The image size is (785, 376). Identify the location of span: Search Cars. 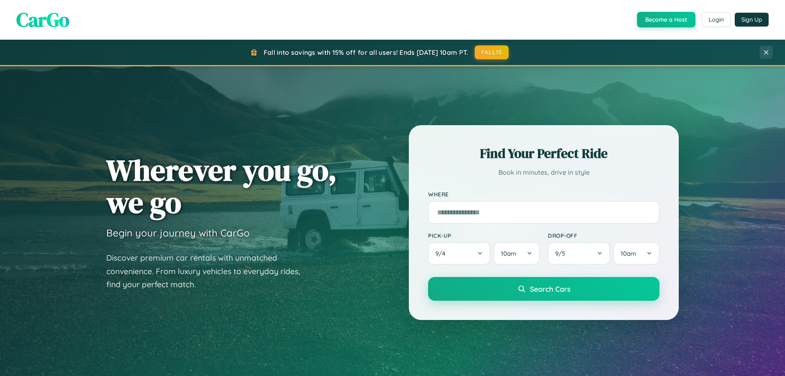
(550, 289).